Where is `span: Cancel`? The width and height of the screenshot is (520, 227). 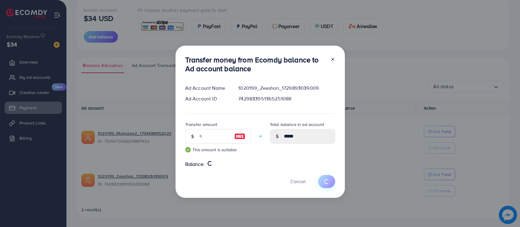
span: Cancel is located at coordinates (298, 182).